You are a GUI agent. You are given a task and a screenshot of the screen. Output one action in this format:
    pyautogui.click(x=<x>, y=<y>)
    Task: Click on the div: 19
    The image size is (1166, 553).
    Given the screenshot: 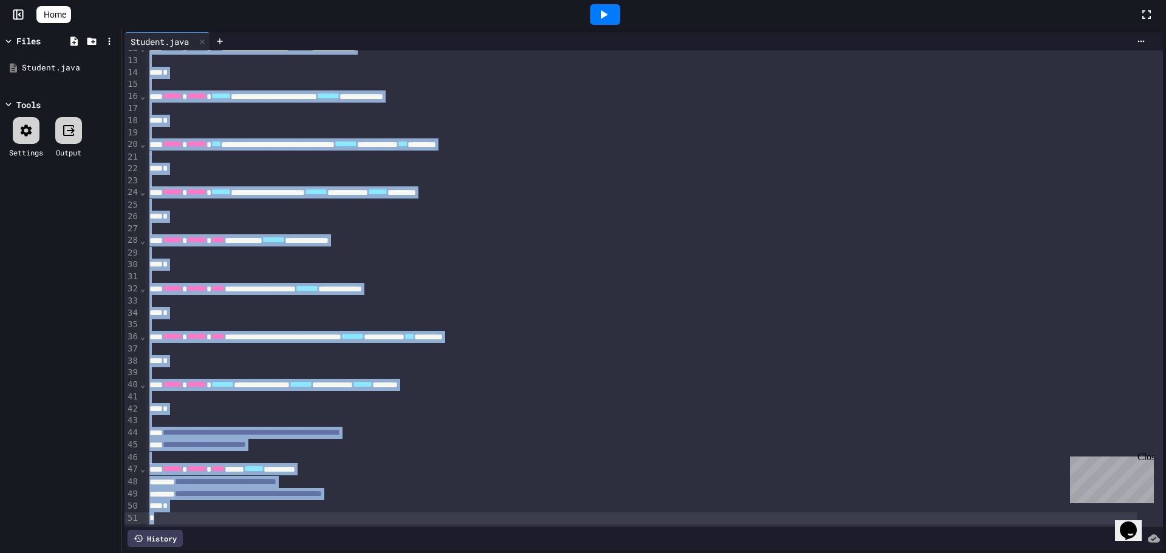 What is the action you would take?
    pyautogui.click(x=132, y=133)
    